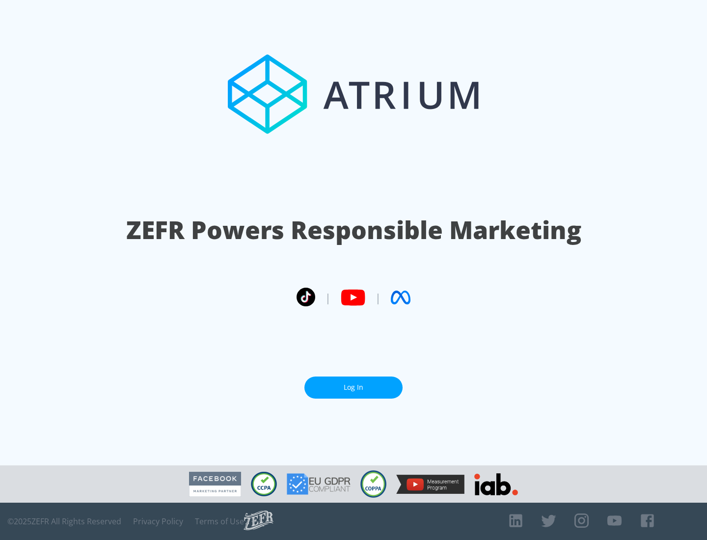 This screenshot has height=540, width=707. What do you see at coordinates (158, 522) in the screenshot?
I see `a: Privacy Policy` at bounding box center [158, 522].